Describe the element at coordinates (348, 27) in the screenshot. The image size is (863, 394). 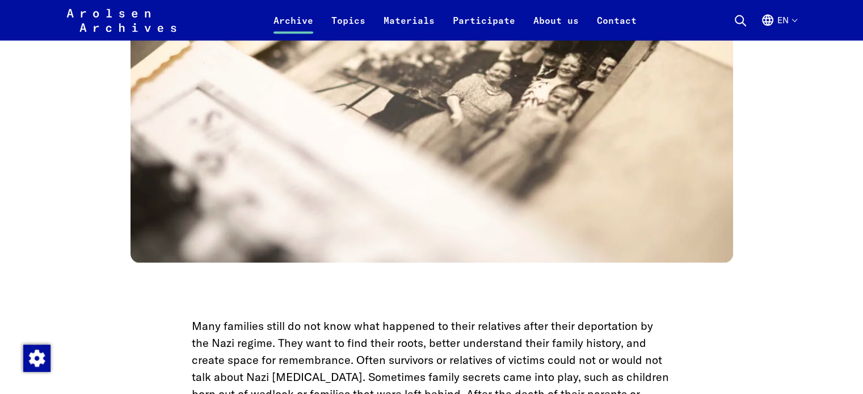
I see `a: Topics` at that location.